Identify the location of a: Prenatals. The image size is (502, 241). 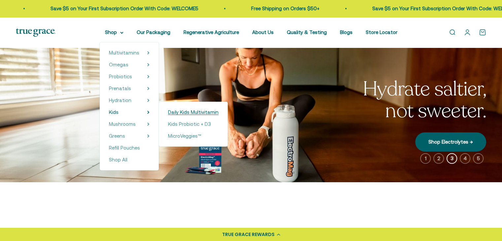
(120, 88).